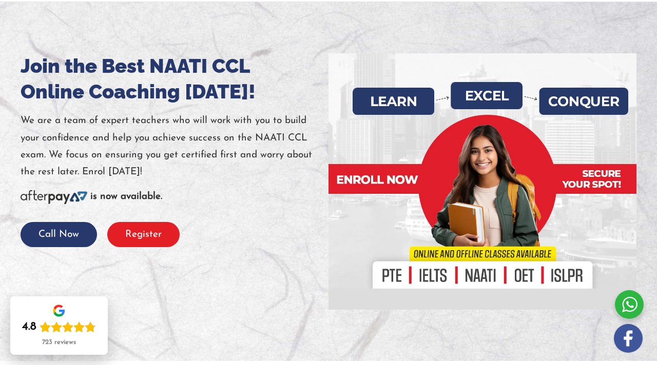  I want to click on div: 723 reviews, so click(59, 343).